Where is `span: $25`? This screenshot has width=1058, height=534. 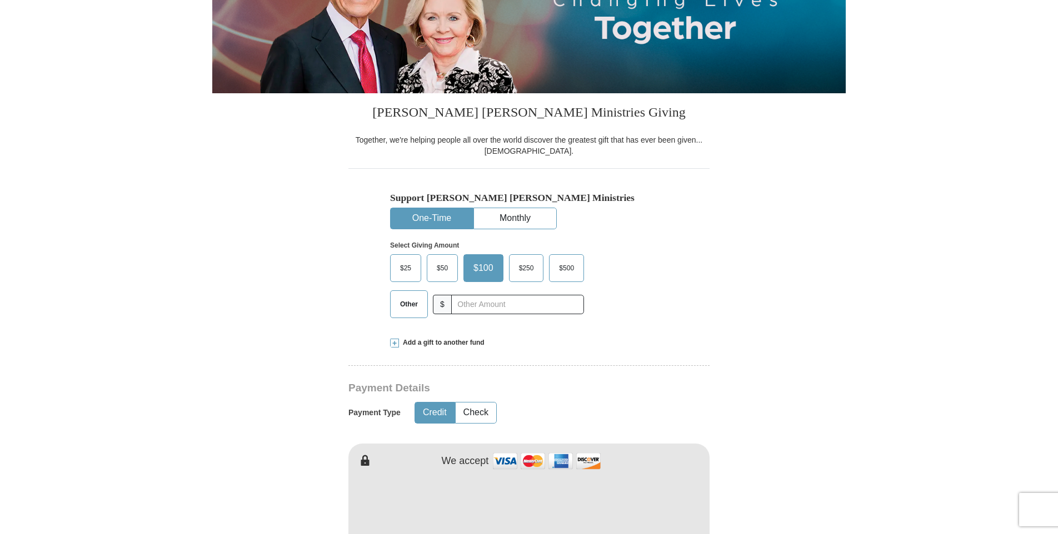
span: $25 is located at coordinates (406, 268).